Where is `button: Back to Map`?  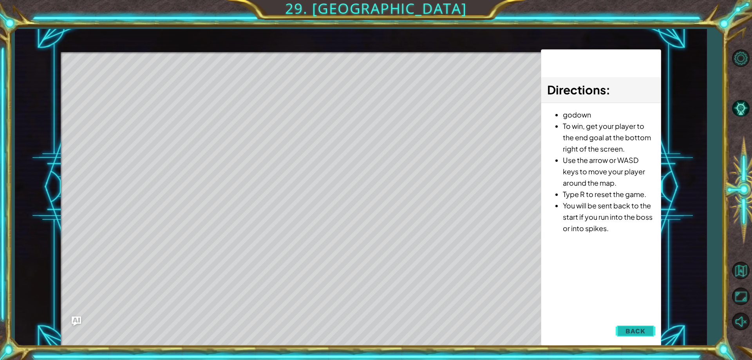
button: Back to Map is located at coordinates (741, 270).